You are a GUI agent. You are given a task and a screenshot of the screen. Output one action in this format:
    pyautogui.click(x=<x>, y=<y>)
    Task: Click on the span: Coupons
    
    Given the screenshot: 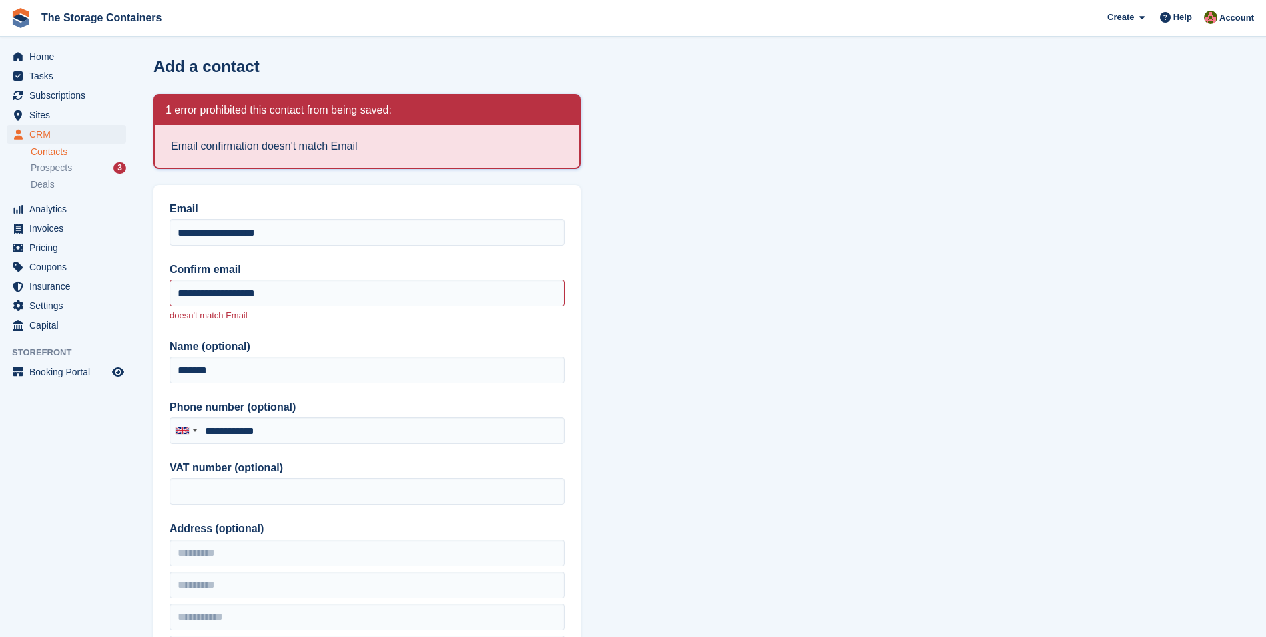 What is the action you would take?
    pyautogui.click(x=69, y=267)
    